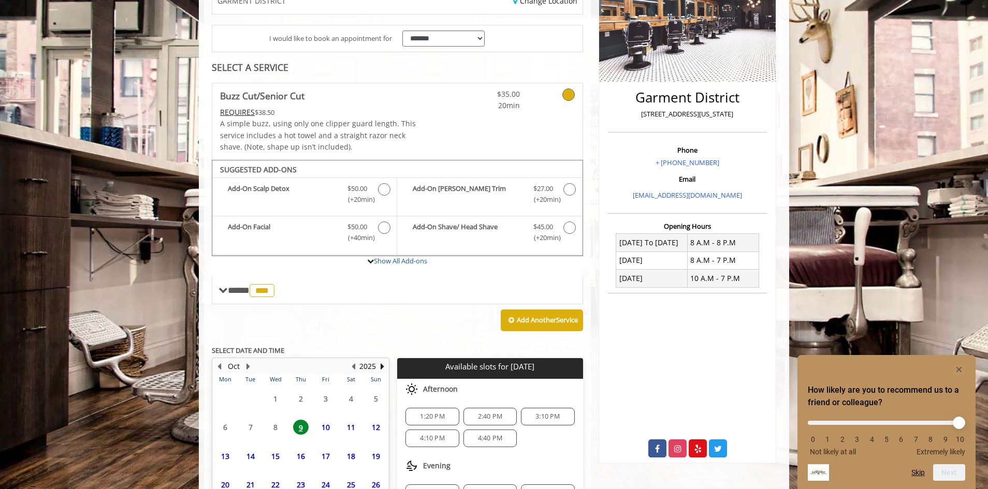  I want to click on span: 15, so click(275, 456).